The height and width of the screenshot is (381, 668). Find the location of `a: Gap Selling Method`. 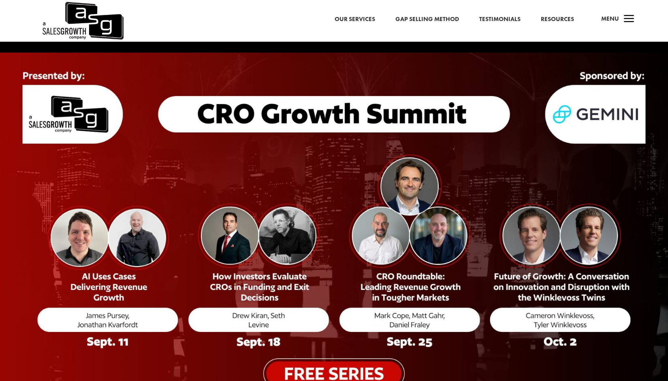

a: Gap Selling Method is located at coordinates (427, 19).